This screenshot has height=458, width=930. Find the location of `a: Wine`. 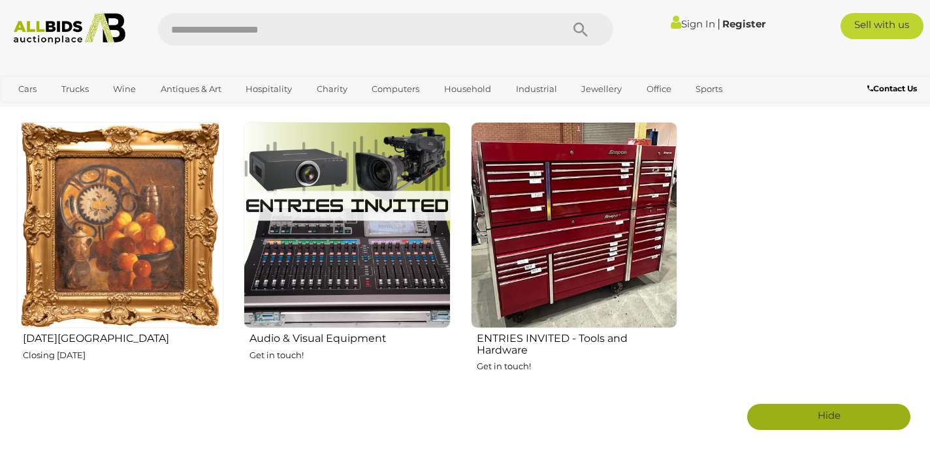

a: Wine is located at coordinates (124, 89).